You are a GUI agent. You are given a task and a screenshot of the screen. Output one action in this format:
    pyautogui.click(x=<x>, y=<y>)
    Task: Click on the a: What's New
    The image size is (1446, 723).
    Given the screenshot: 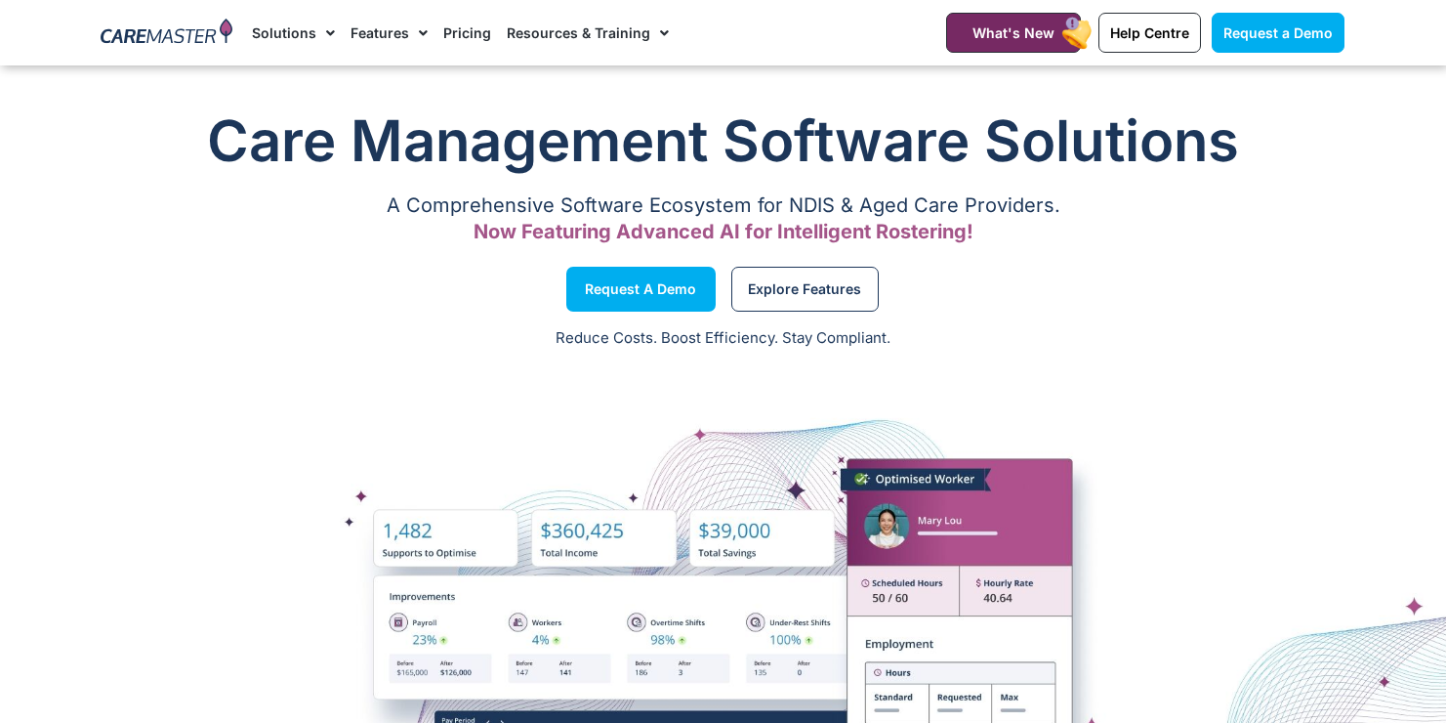 What is the action you would take?
    pyautogui.click(x=1014, y=32)
    